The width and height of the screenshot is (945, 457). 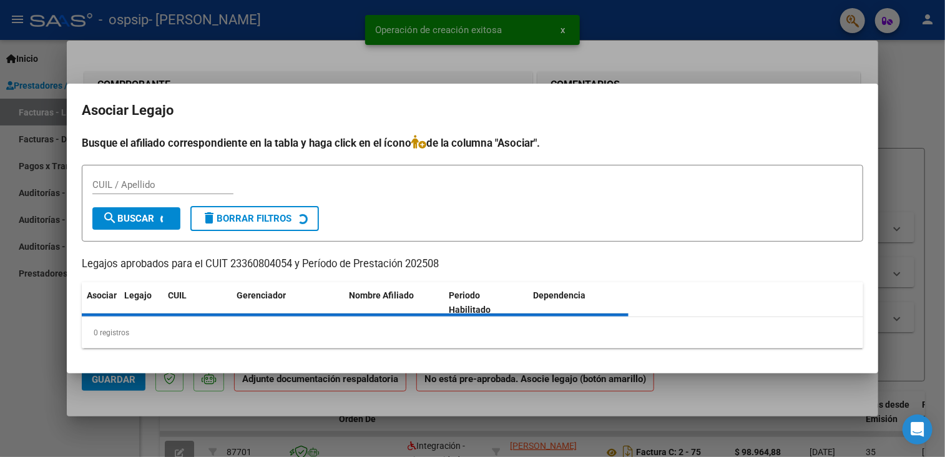 I want to click on p: Legajos aprobados para el CUIT 23360804054 y Período de Prestación 202508, so click(x=473, y=264).